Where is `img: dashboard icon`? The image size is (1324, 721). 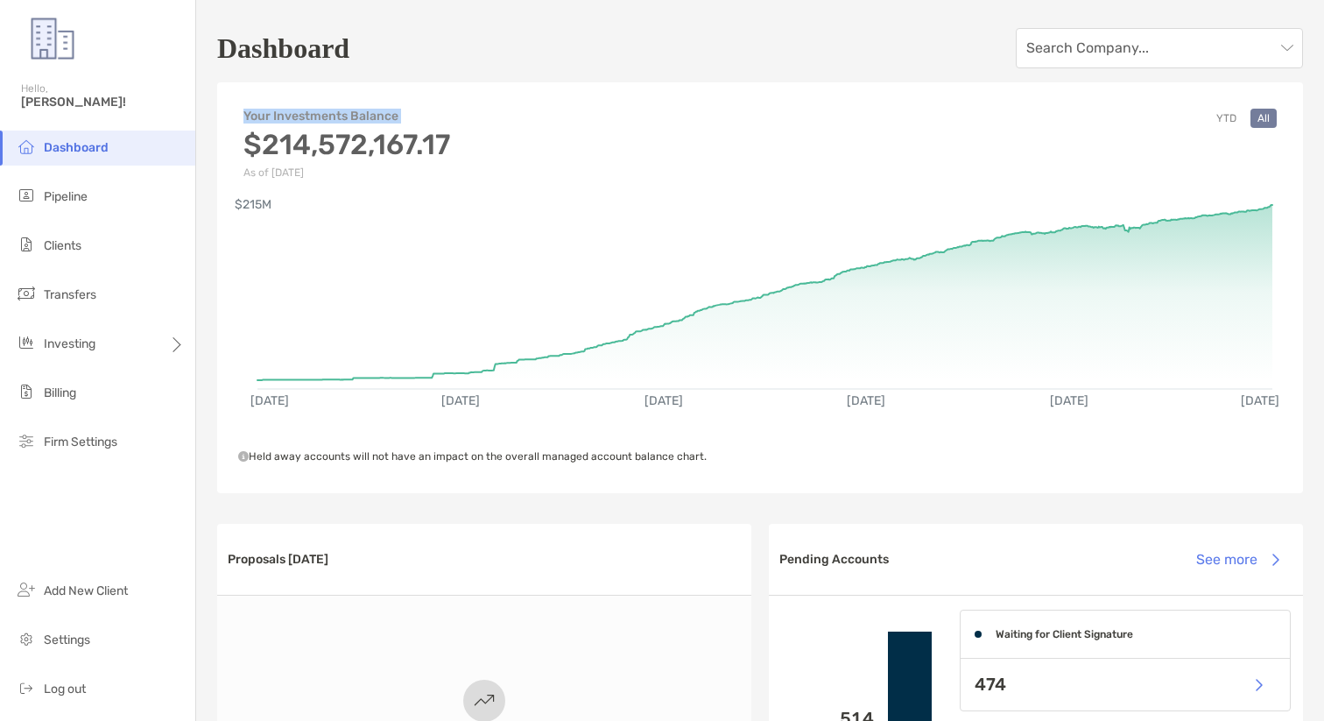 img: dashboard icon is located at coordinates (26, 146).